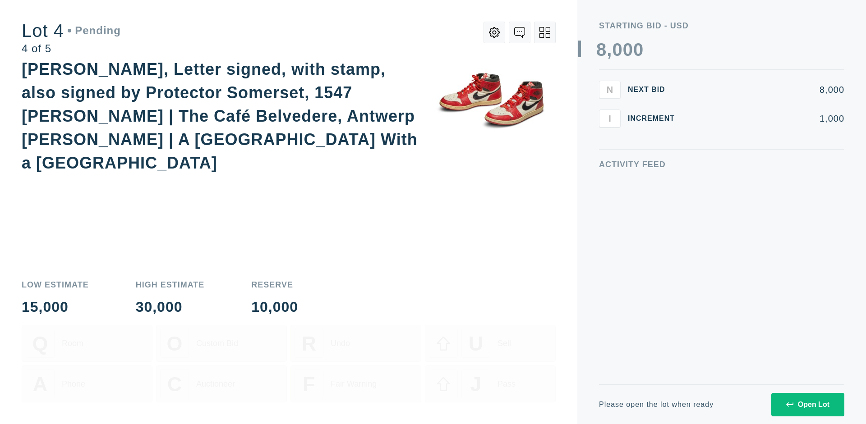  Describe the element at coordinates (55, 285) in the screenshot. I see `div: Low Estimate` at that location.